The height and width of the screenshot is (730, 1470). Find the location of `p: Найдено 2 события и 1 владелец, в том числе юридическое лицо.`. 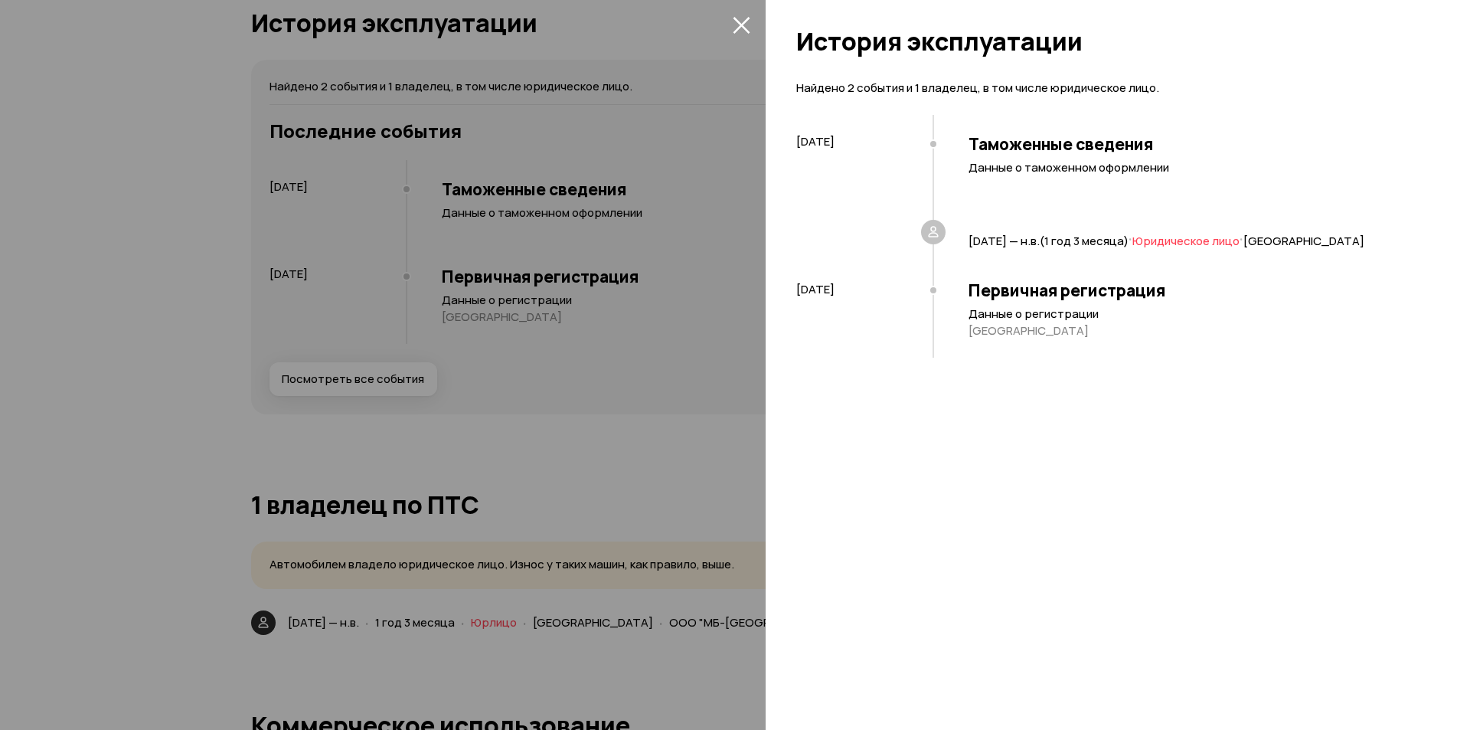

p: Найдено 2 события и 1 владелец, в том числе юридическое лицо. is located at coordinates (1110, 88).